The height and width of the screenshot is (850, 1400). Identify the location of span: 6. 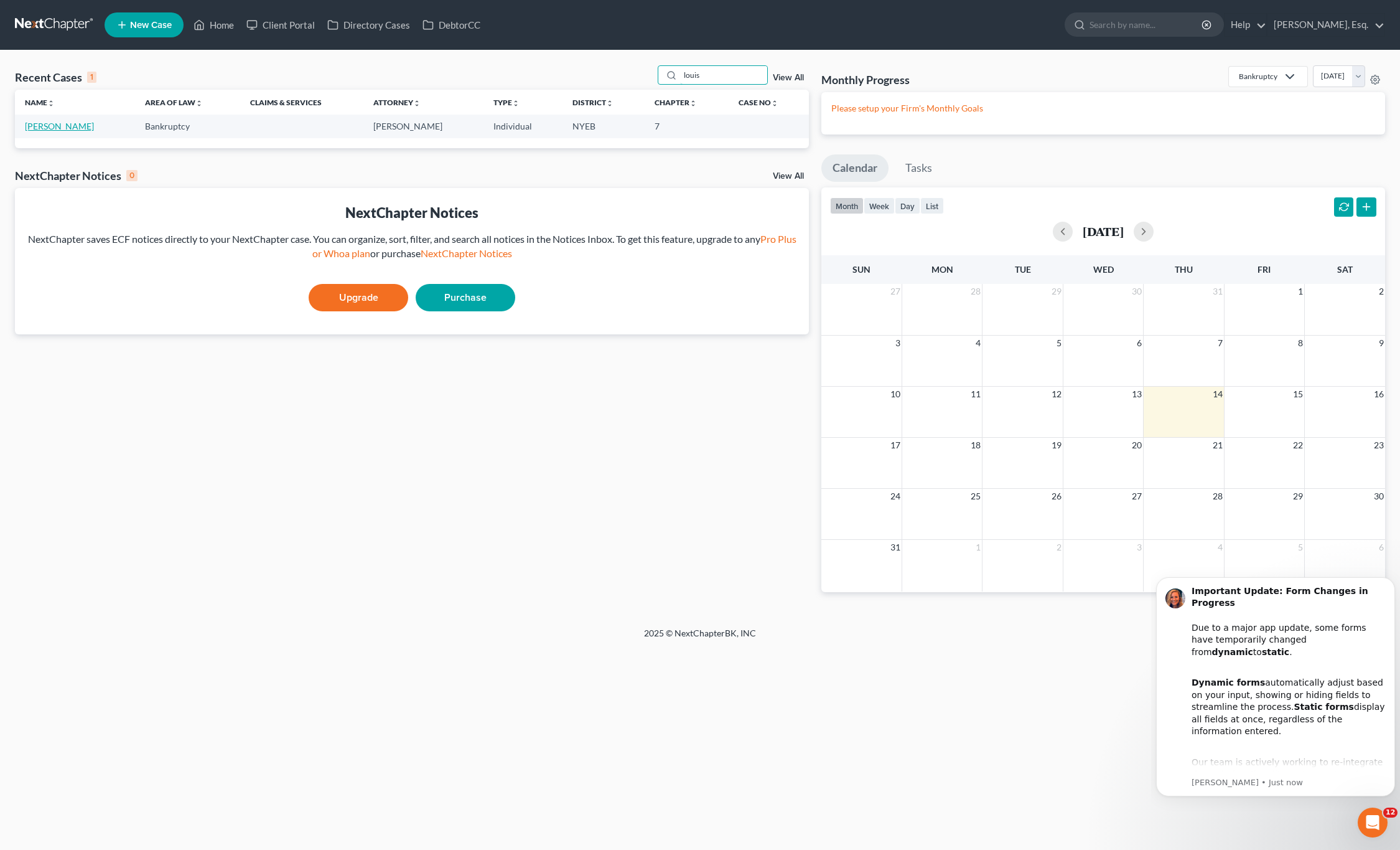
(1140, 343).